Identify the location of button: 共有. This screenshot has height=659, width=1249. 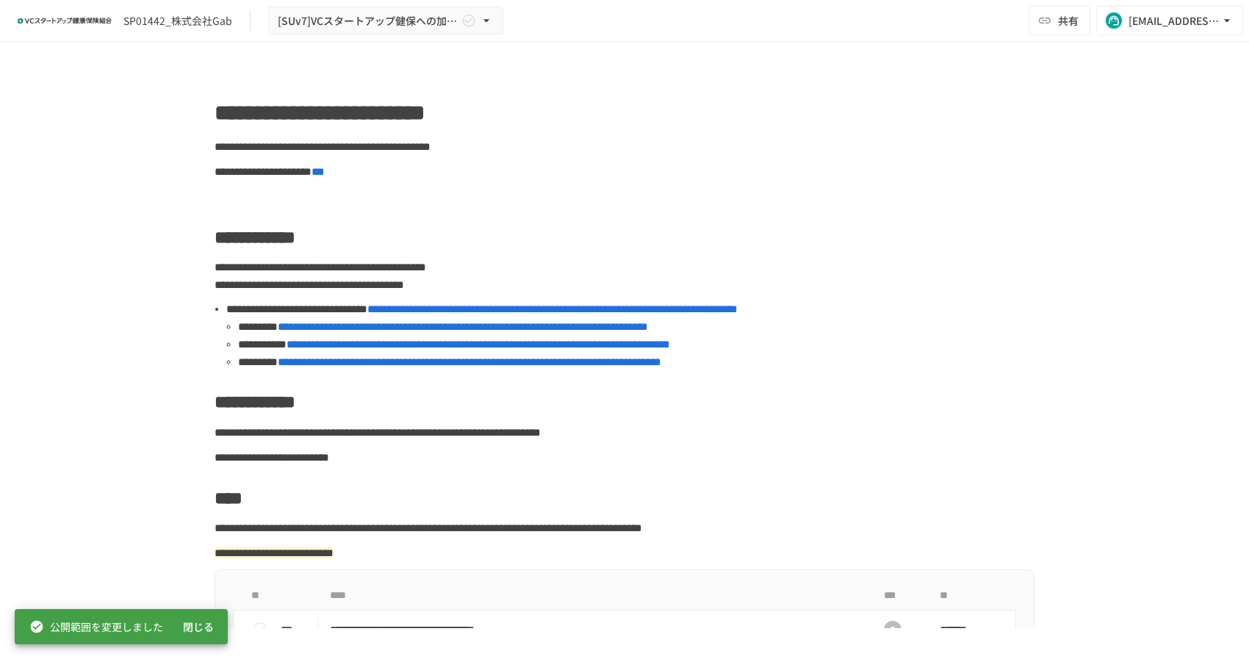
(1059, 21).